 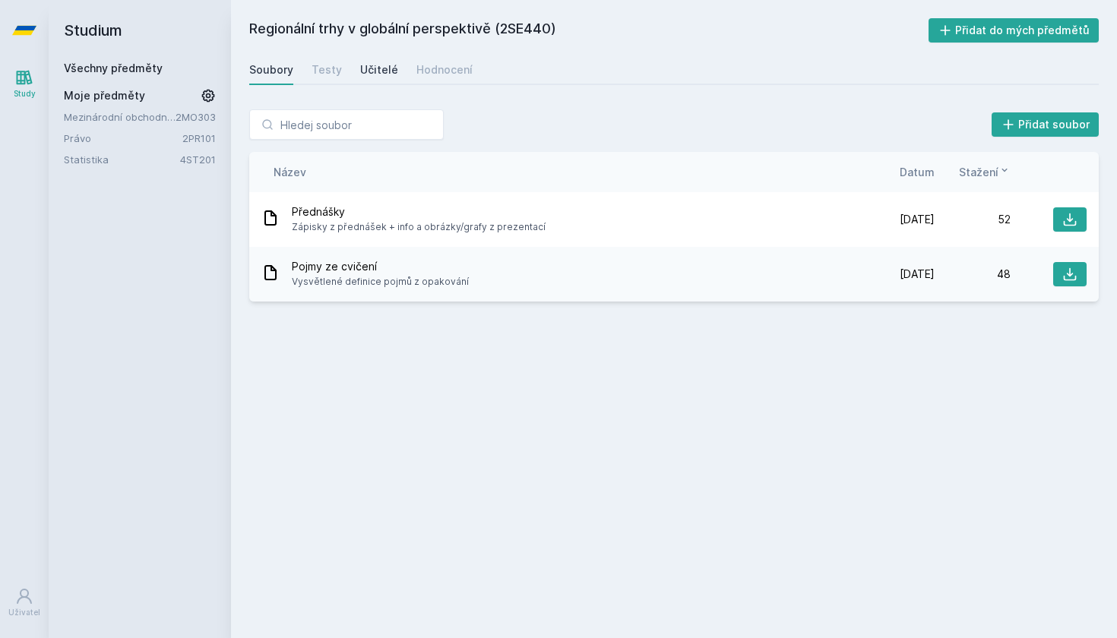 What do you see at coordinates (122, 160) in the screenshot?
I see `a: Statistika` at bounding box center [122, 160].